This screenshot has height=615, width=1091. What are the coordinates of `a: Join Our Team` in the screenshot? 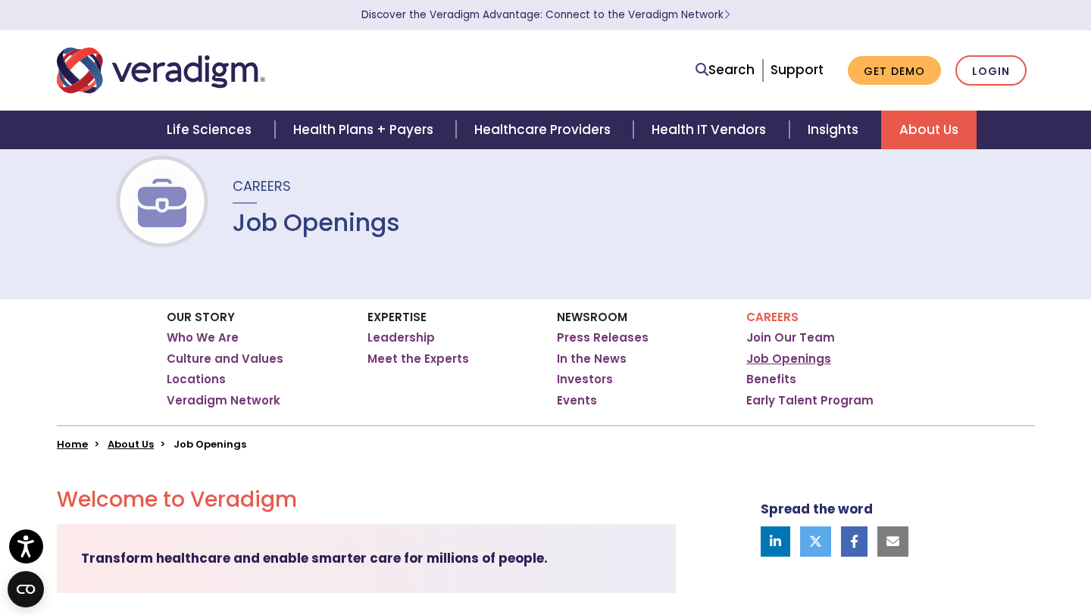 It's located at (791, 338).